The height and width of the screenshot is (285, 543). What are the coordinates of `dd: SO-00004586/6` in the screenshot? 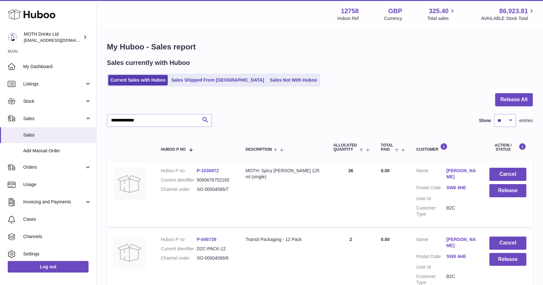 It's located at (214, 258).